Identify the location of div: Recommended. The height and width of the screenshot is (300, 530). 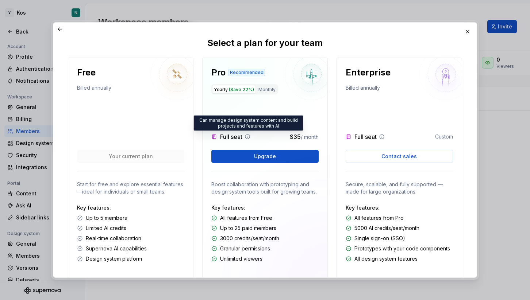
(247, 73).